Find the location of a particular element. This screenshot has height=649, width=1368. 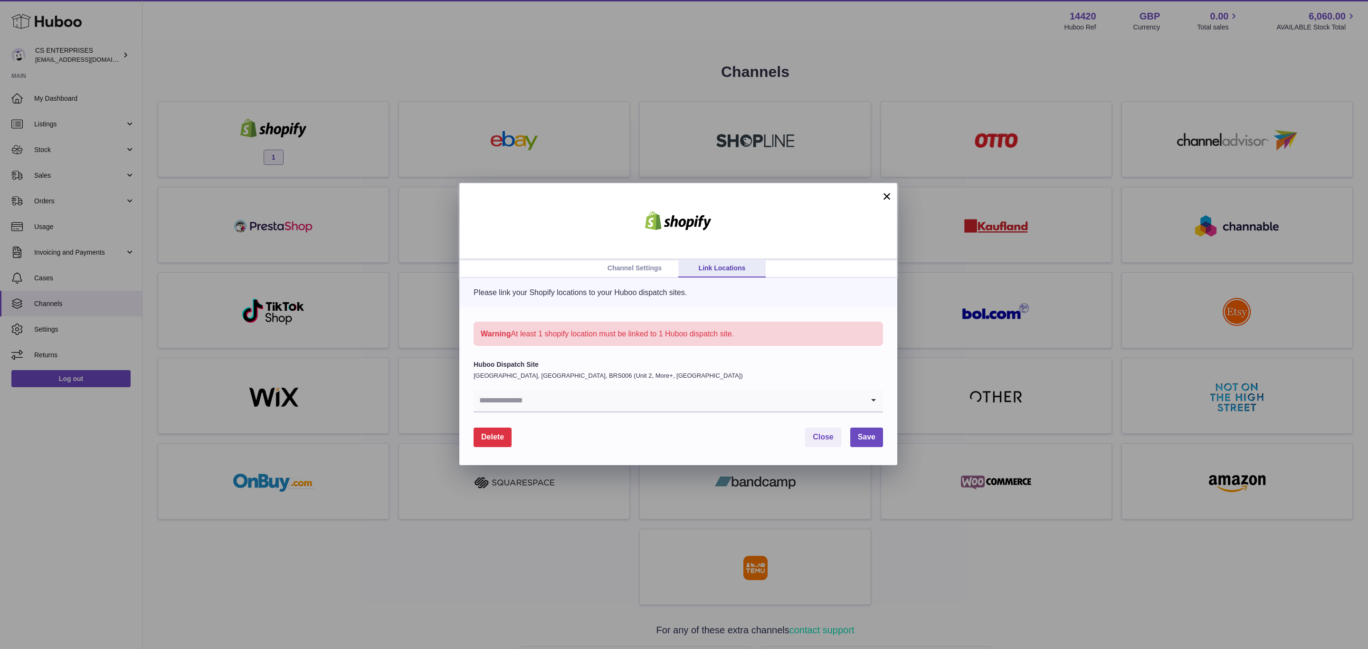

button: Close is located at coordinates (823, 437).